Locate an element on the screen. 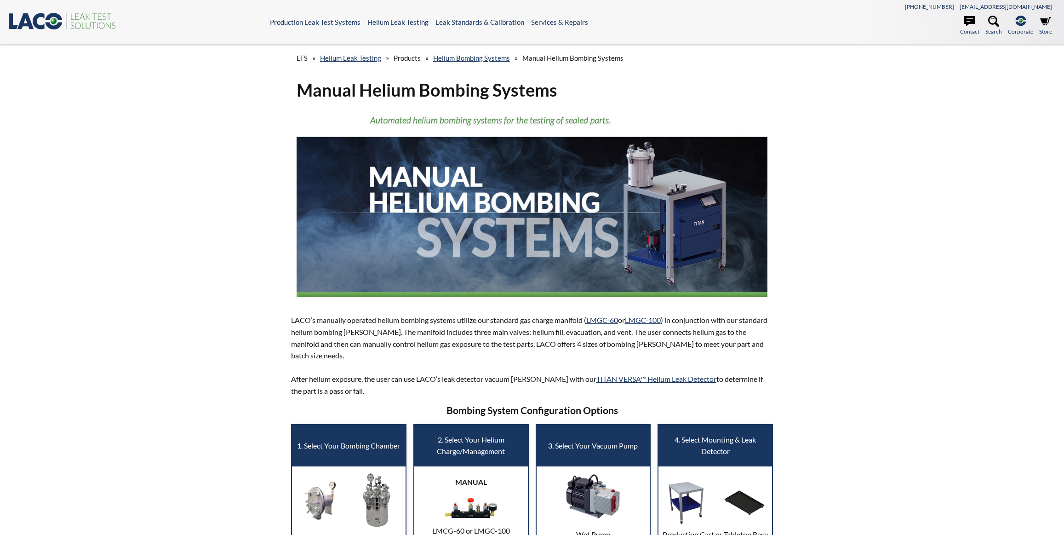 This screenshot has width=1064, height=535. a: Contact is located at coordinates (969, 26).